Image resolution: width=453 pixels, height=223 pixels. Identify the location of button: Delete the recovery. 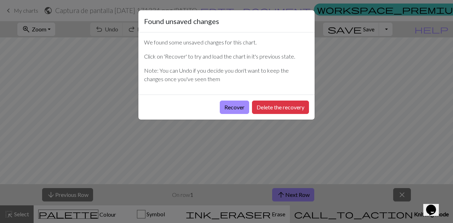
(280, 108).